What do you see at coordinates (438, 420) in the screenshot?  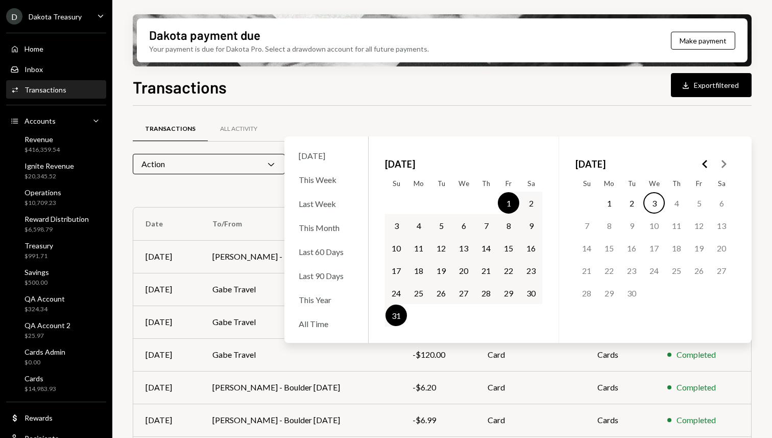 I see `div: -$6.99` at bounding box center [438, 420].